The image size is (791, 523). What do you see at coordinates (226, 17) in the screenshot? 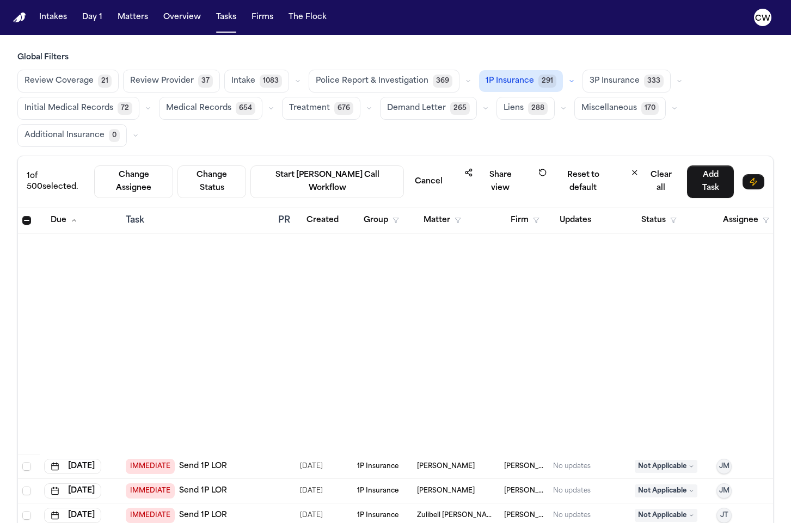
I see `button: Tasks` at bounding box center [226, 17].